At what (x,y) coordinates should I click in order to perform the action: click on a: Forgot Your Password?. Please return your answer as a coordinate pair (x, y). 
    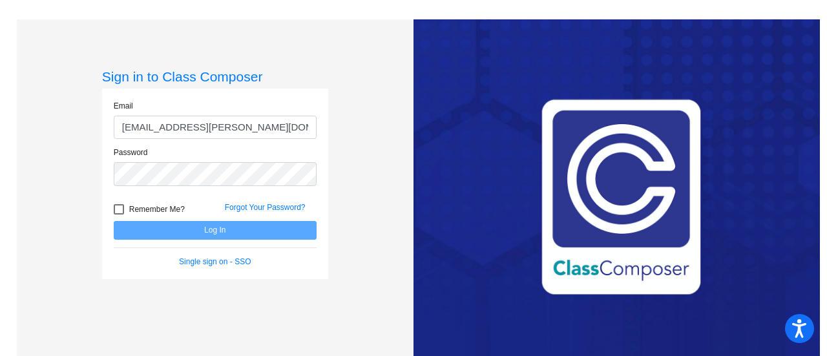
    Looking at the image, I should click on (265, 207).